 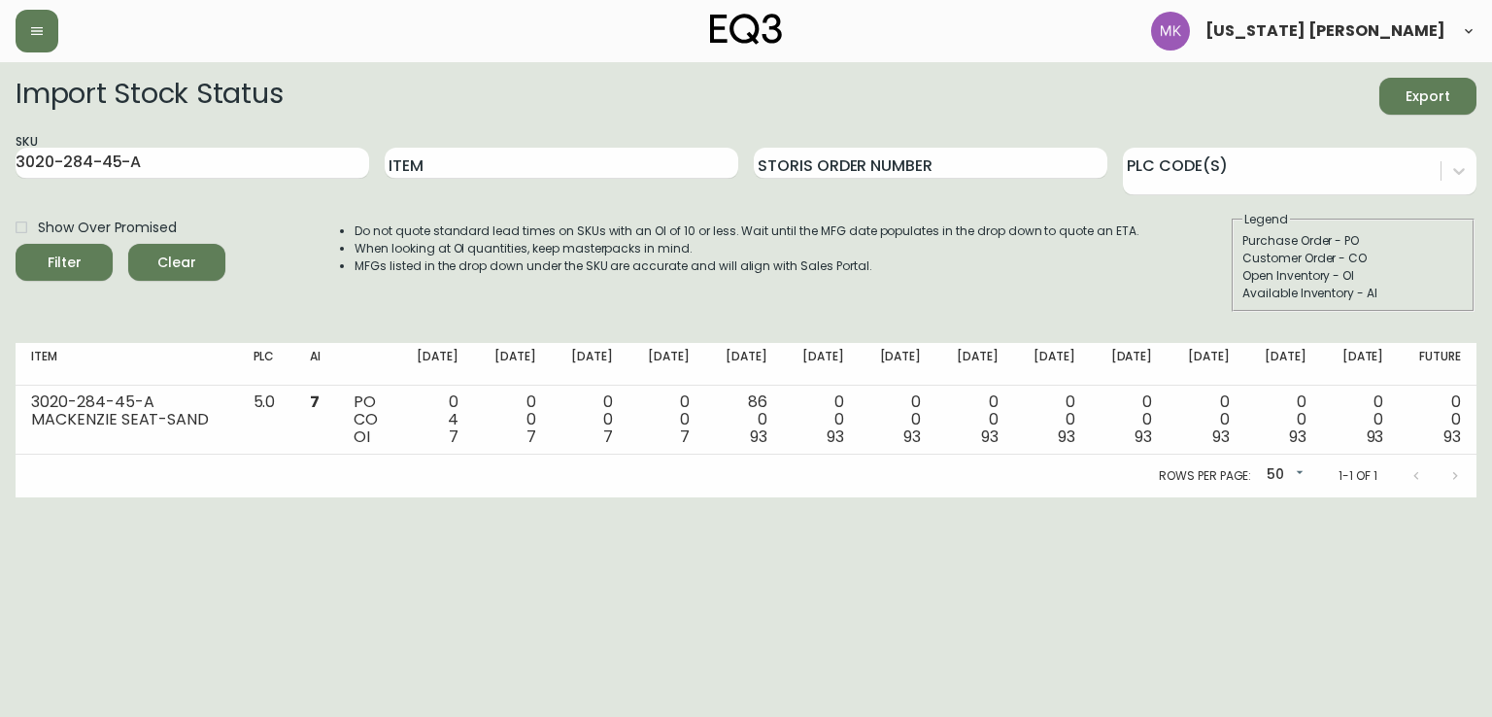 I want to click on span: Export, so click(x=1427, y=96).